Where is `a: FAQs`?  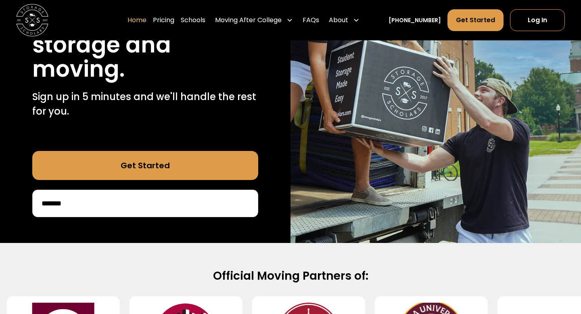 a: FAQs is located at coordinates (311, 20).